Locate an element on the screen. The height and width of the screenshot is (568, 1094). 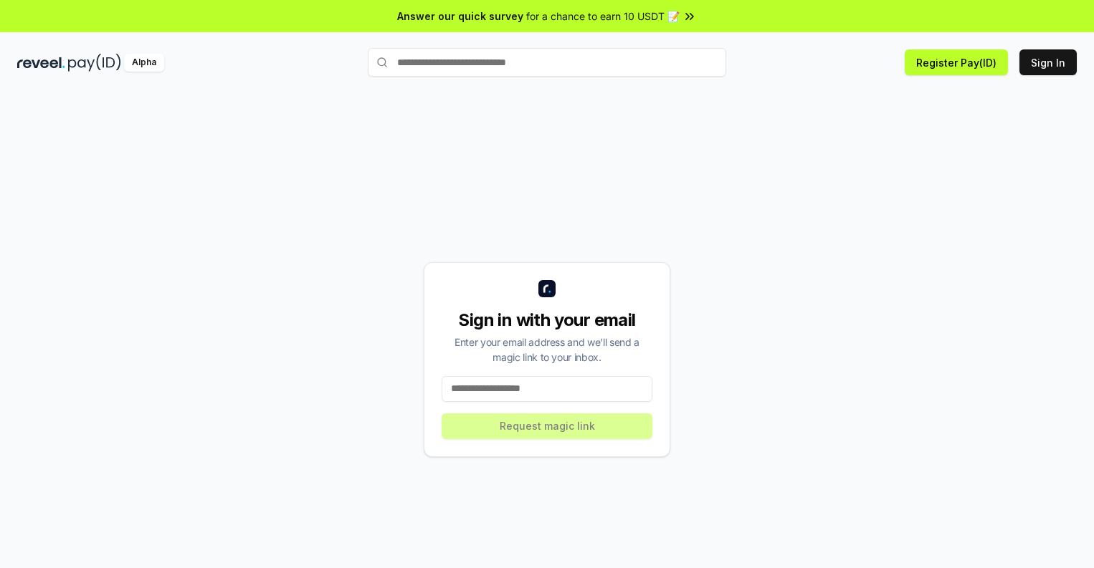
img: logo_small is located at coordinates (547, 289).